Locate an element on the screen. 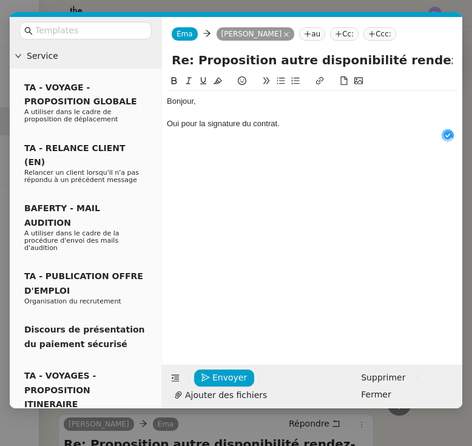  input: Subject is located at coordinates (312, 60).